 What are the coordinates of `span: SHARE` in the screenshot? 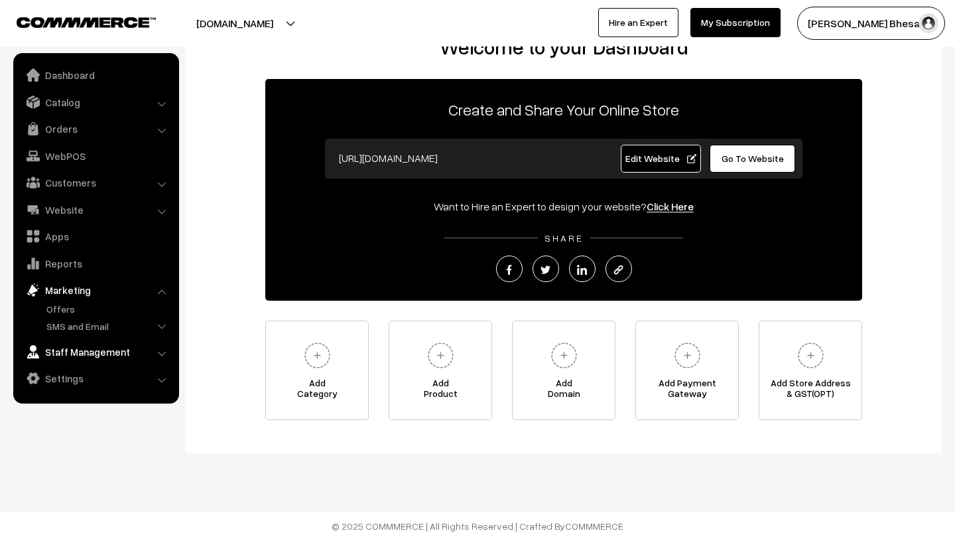 It's located at (564, 237).